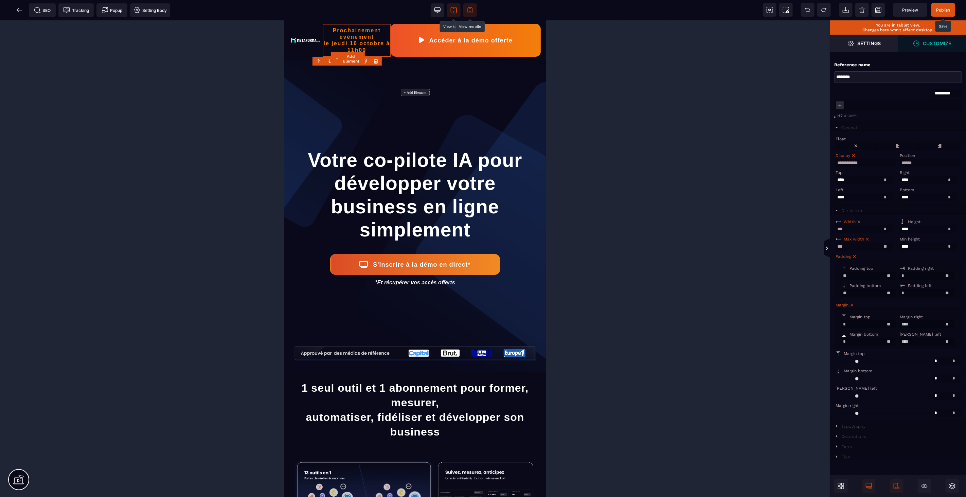 The width and height of the screenshot is (966, 497). I want to click on span: Open Import Webpage, so click(845, 10).